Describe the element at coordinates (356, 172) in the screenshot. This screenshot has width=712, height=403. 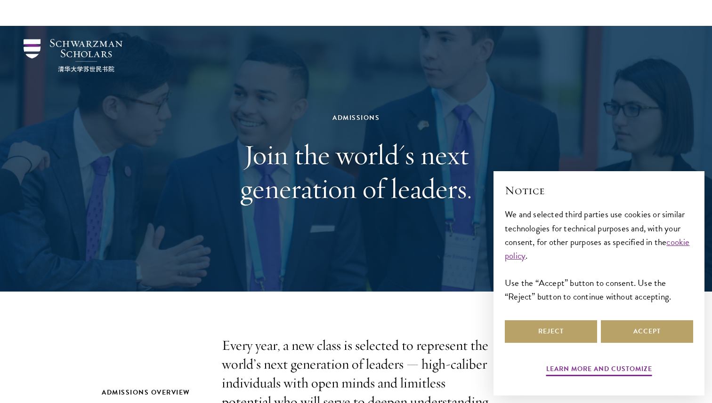
I see `h1: Join the world's next generation of leaders.` at that location.